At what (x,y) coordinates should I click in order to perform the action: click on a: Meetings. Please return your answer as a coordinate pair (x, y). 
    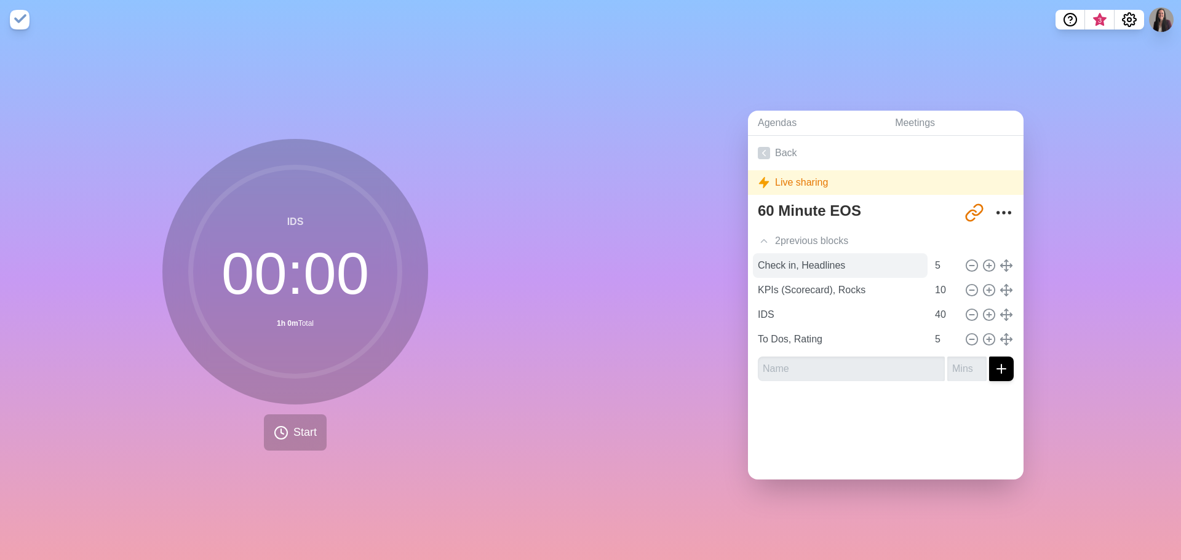
    Looking at the image, I should click on (954, 123).